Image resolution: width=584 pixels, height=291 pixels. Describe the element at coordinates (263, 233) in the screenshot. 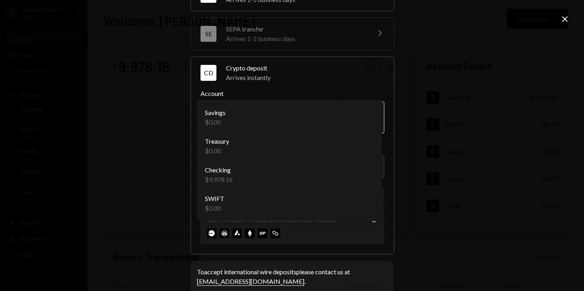

I see `img: optimism-mainnet` at that location.